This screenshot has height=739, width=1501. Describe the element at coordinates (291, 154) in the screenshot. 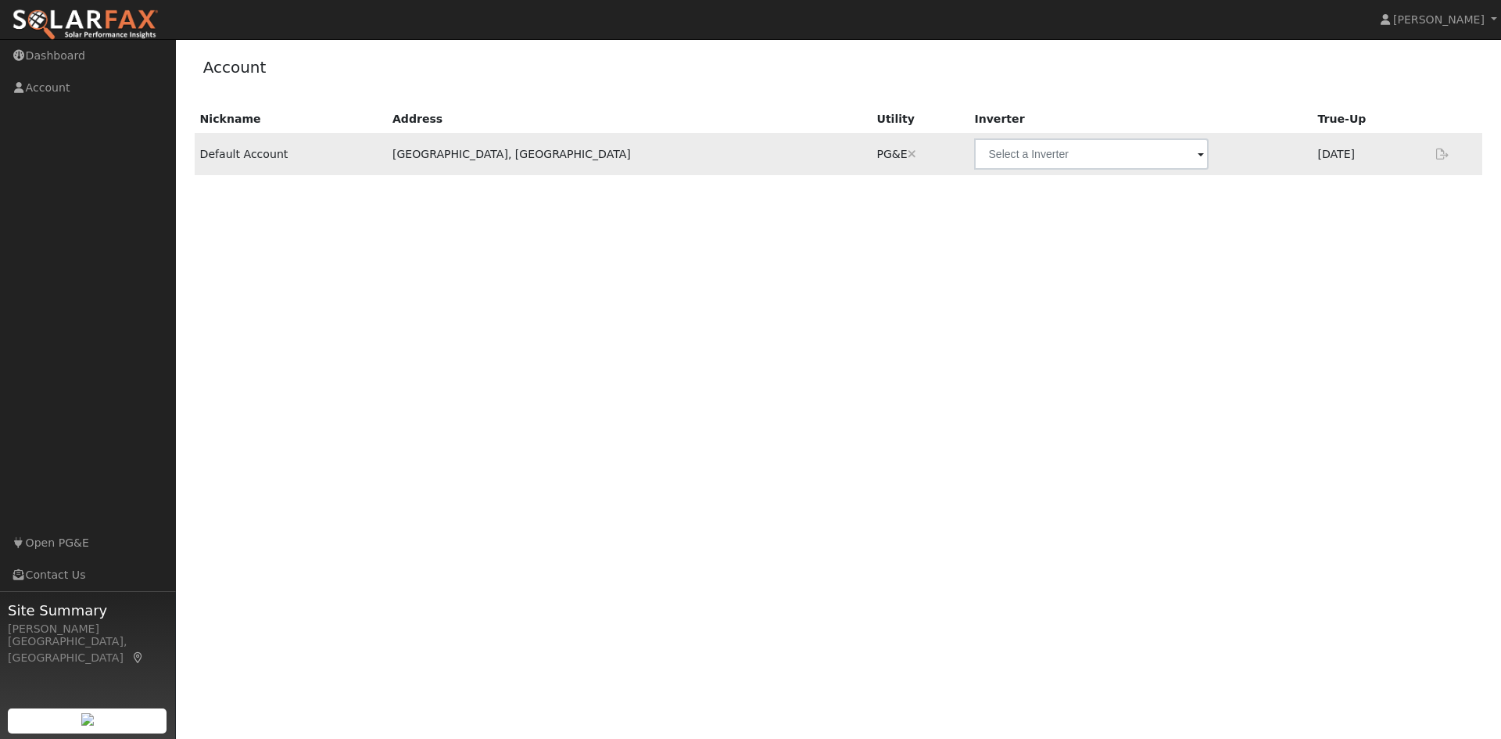

I see `td: Default Account` at that location.